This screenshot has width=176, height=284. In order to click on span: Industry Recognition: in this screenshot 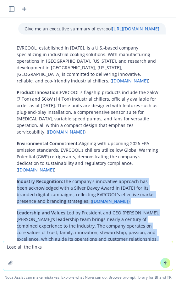, I will do `click(40, 181)`.